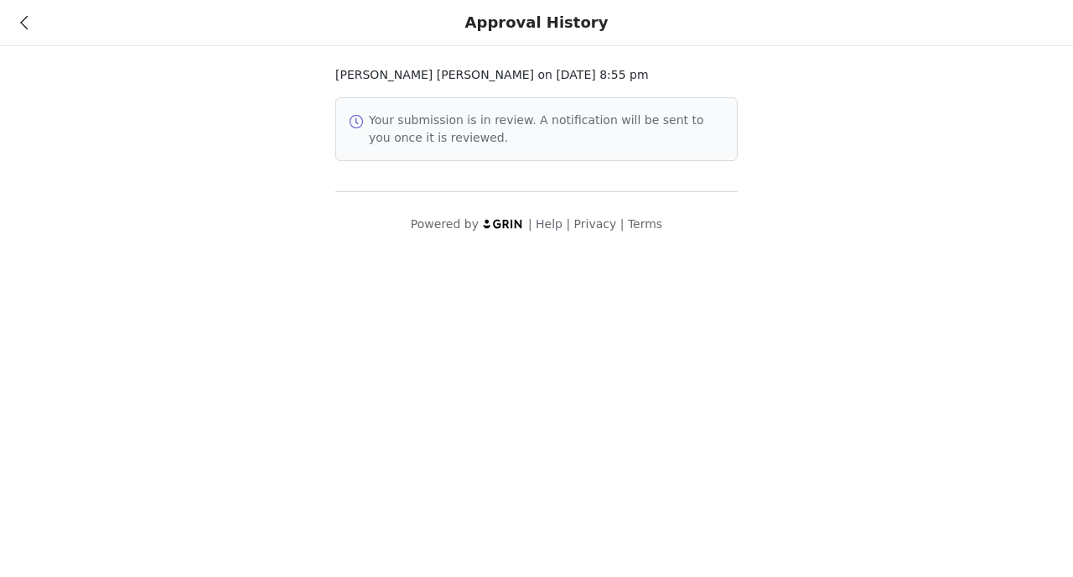 Image resolution: width=1073 pixels, height=577 pixels. What do you see at coordinates (595, 224) in the screenshot?
I see `a: Privacy` at bounding box center [595, 224].